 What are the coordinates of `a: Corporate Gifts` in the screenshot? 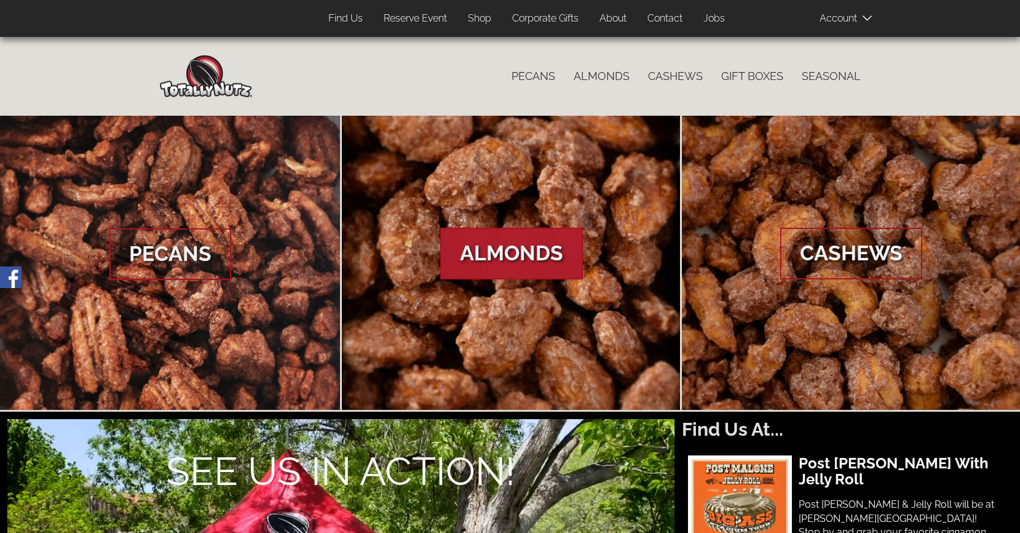 It's located at (545, 18).